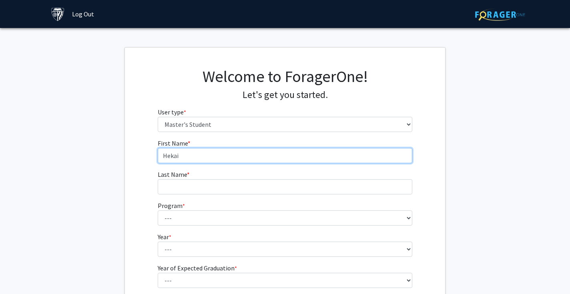  What do you see at coordinates (165, 237) in the screenshot?
I see `label: Year` at bounding box center [165, 237].